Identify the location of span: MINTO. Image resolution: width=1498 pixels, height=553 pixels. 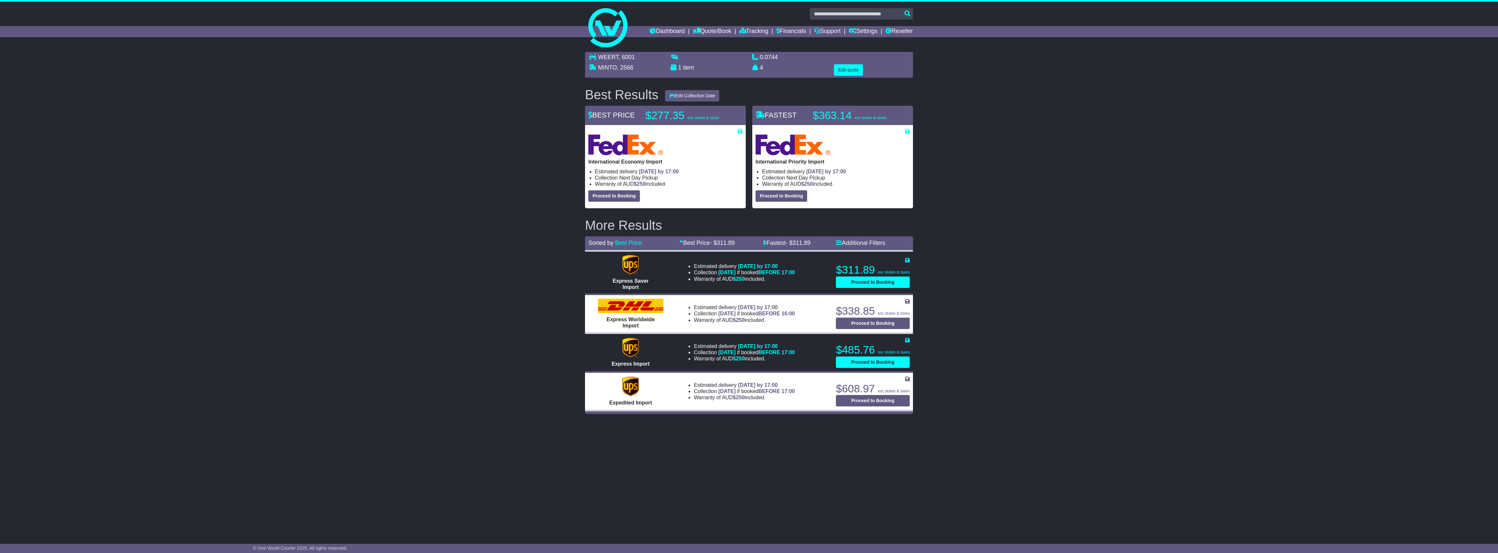
(607, 68).